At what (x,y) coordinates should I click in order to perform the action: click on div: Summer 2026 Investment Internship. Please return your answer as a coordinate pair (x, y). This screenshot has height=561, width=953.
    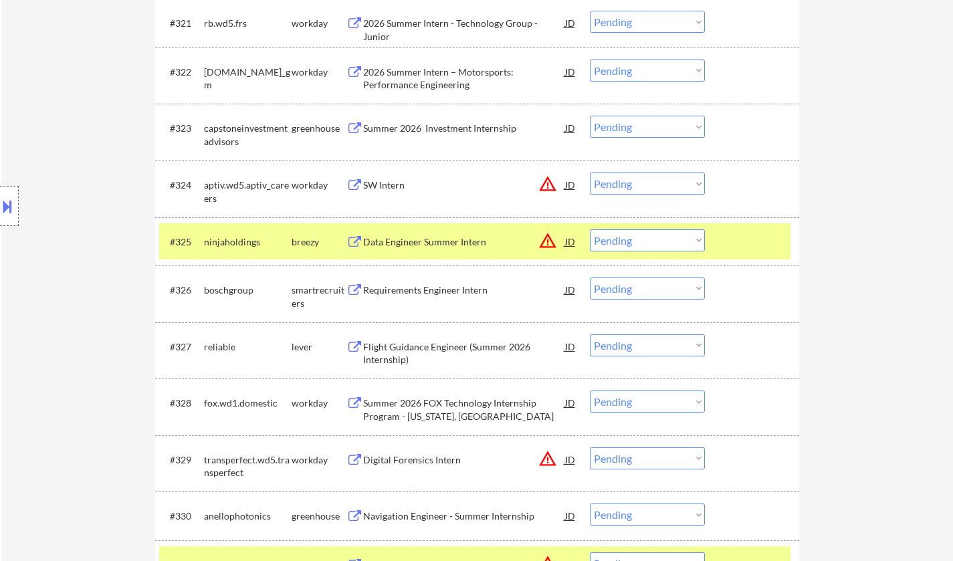
    Looking at the image, I should click on (464, 128).